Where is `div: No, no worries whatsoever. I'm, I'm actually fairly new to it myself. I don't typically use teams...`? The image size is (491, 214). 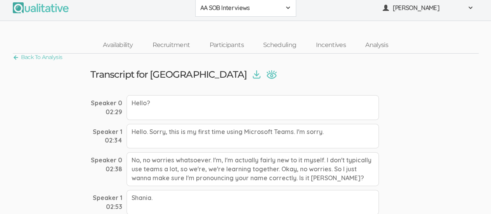
div: No, no worries whatsoever. I'm, I'm actually fairly new to it myself. I don't typically use teams... is located at coordinates (252, 169).